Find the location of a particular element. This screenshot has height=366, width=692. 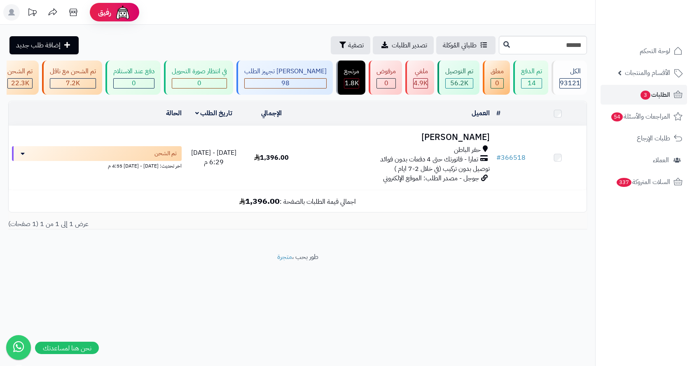

div: 14 is located at coordinates (532, 83).